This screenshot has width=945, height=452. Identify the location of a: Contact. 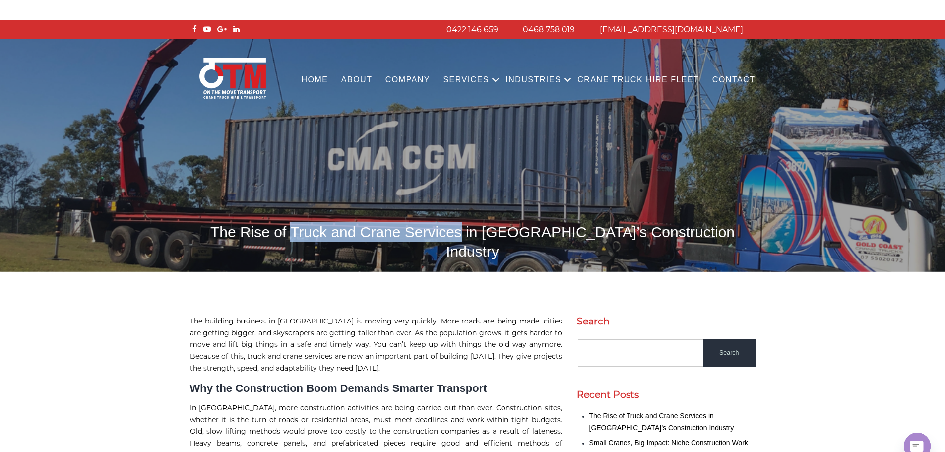
(734, 80).